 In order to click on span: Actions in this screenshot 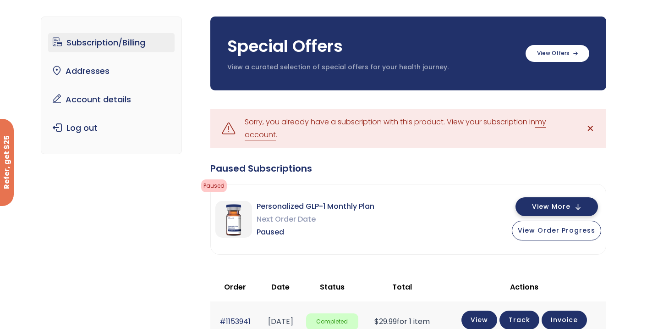, I will do `click(524, 286)`.